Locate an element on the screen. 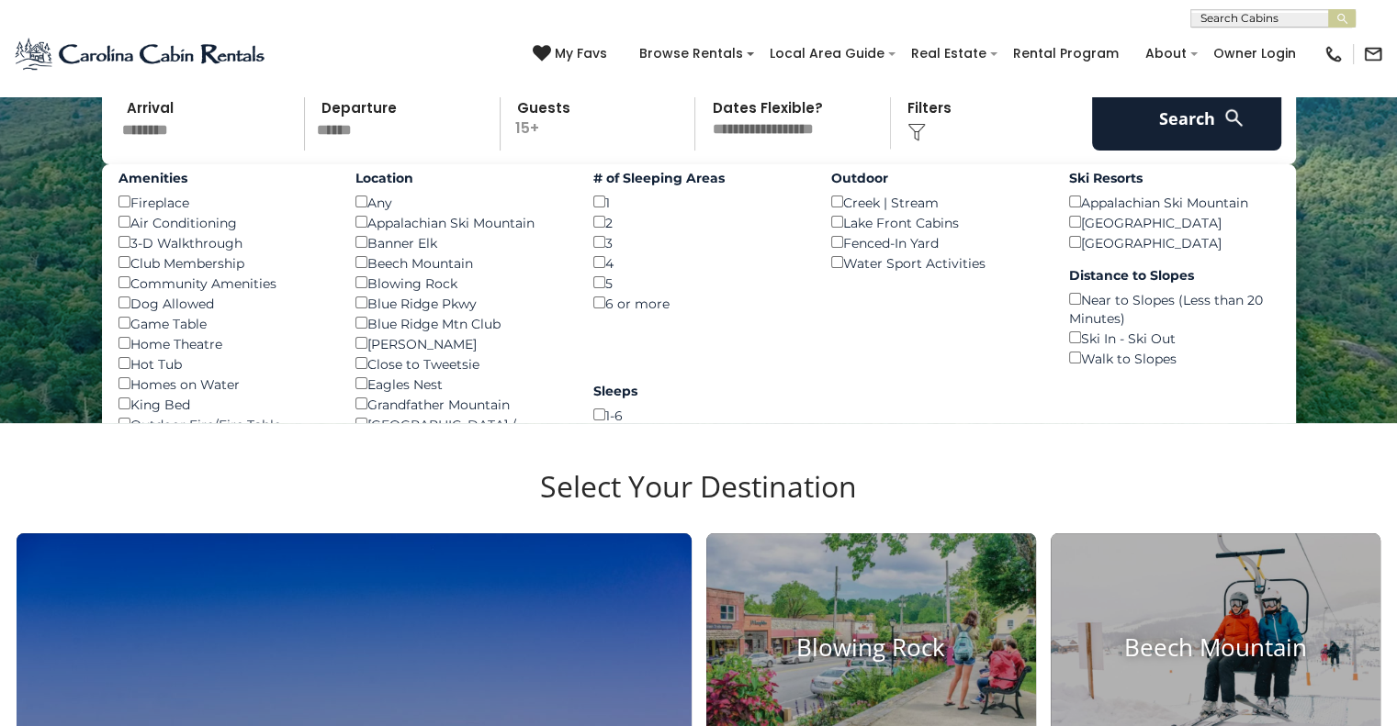 The width and height of the screenshot is (1397, 726). img: phone-regular-black.png is located at coordinates (1334, 54).